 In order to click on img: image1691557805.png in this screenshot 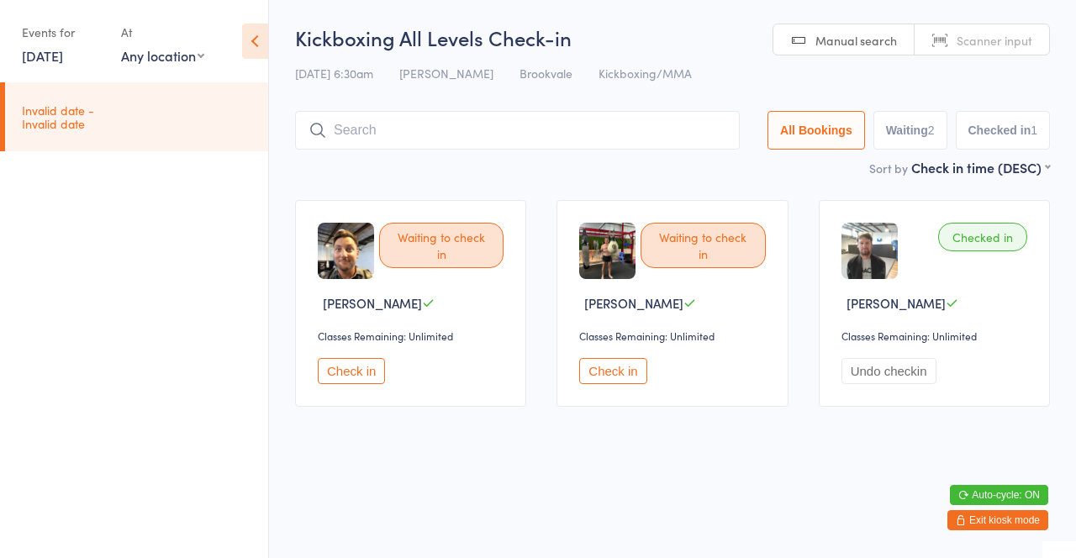, I will do `click(346, 251)`.